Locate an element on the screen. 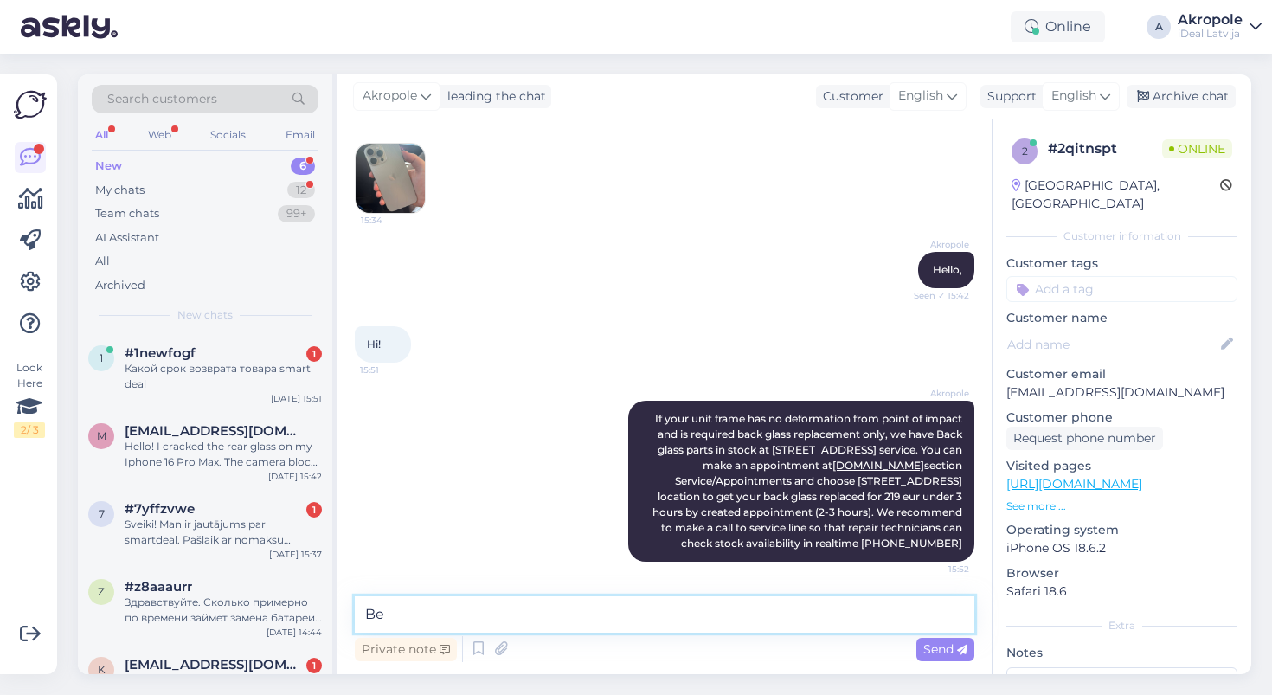  p: Customer tags is located at coordinates (1121, 263).